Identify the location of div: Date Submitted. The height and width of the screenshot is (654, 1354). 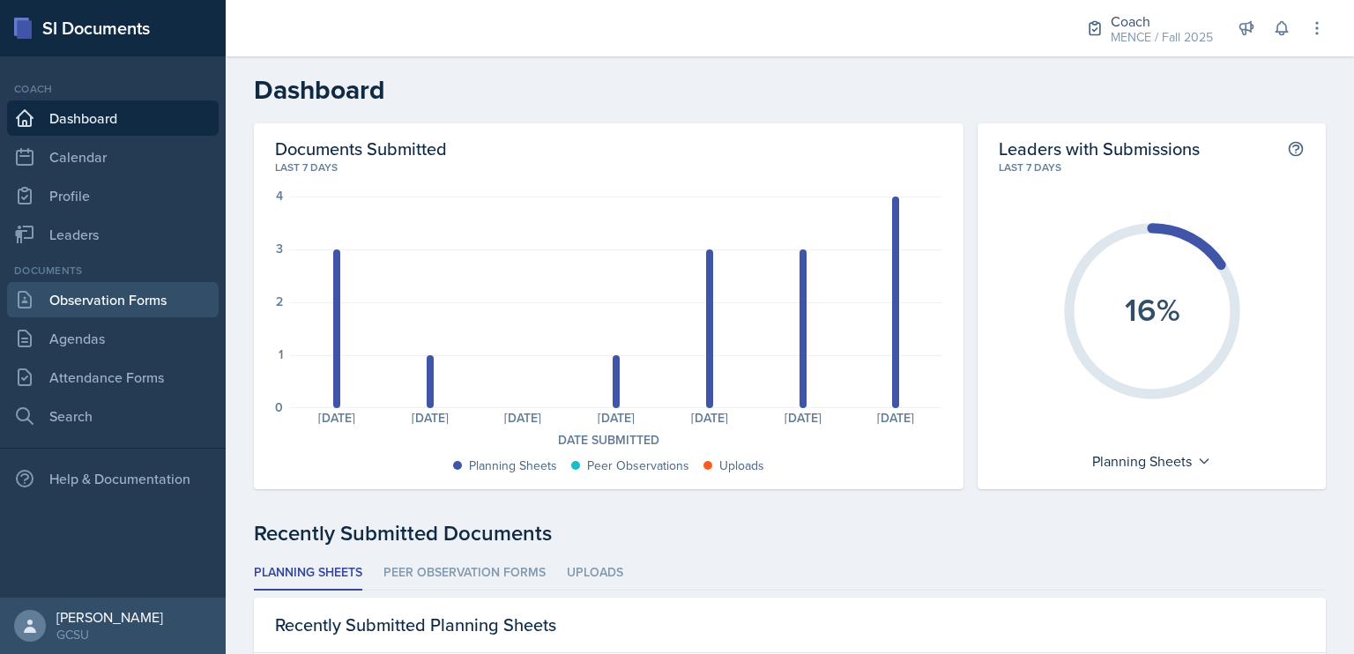
(608, 440).